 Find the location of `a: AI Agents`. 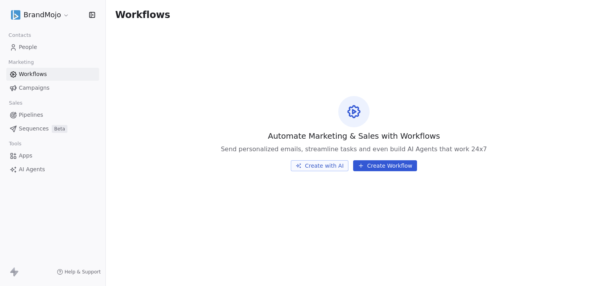

a: AI Agents is located at coordinates (52, 169).